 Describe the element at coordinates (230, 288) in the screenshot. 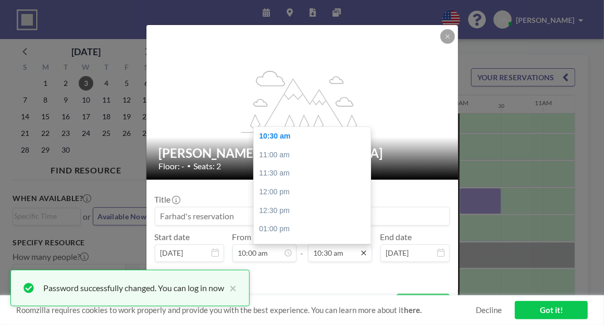

I see `button: close` at that location.